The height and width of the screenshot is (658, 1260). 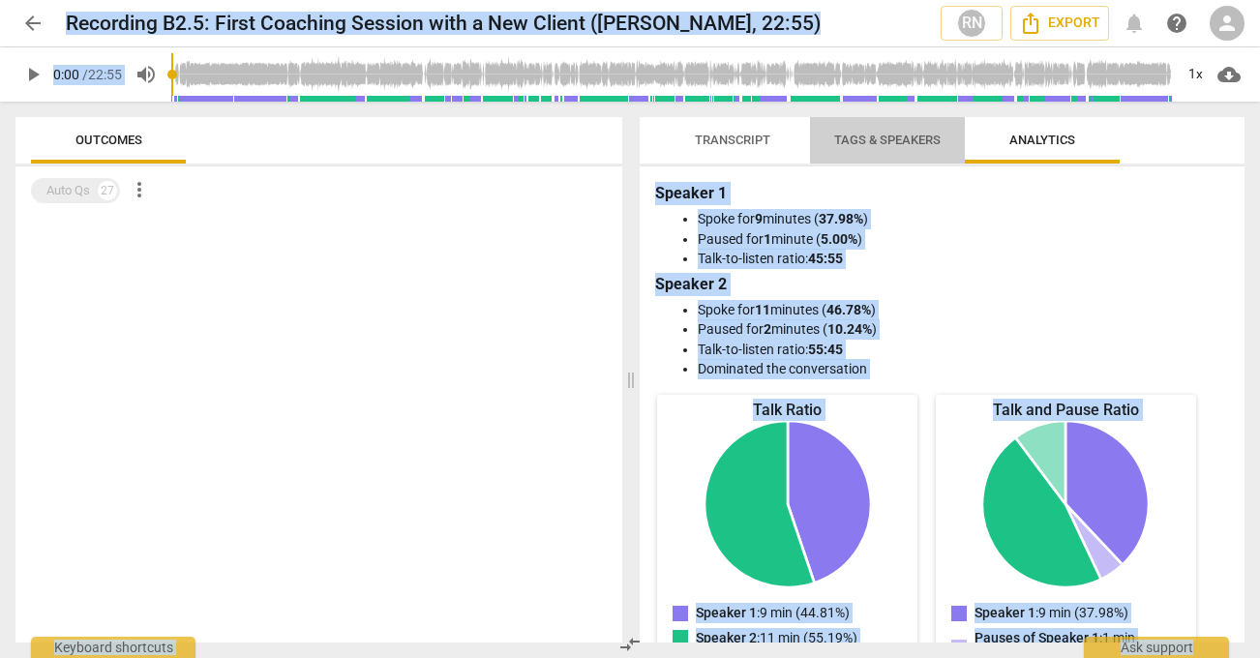 What do you see at coordinates (1066, 409) in the screenshot?
I see `div: Talk and Pause Ratio` at bounding box center [1066, 409].